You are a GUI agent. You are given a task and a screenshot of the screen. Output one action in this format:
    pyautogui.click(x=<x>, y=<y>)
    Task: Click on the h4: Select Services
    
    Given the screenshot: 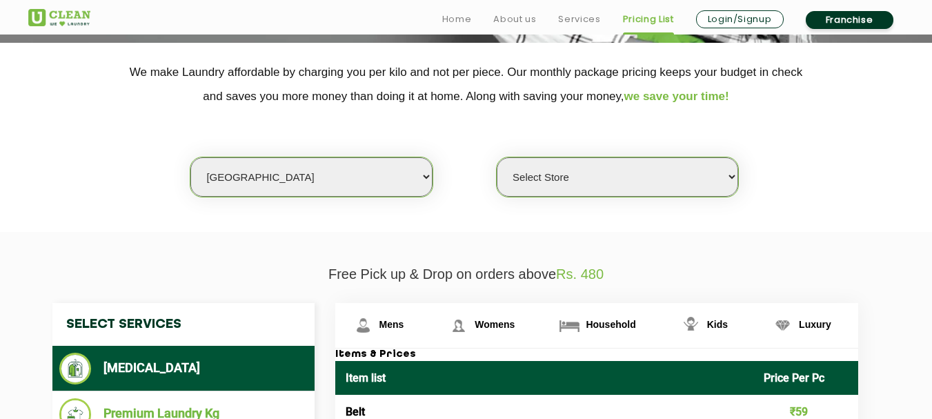 What is the action you would take?
    pyautogui.click(x=184, y=324)
    